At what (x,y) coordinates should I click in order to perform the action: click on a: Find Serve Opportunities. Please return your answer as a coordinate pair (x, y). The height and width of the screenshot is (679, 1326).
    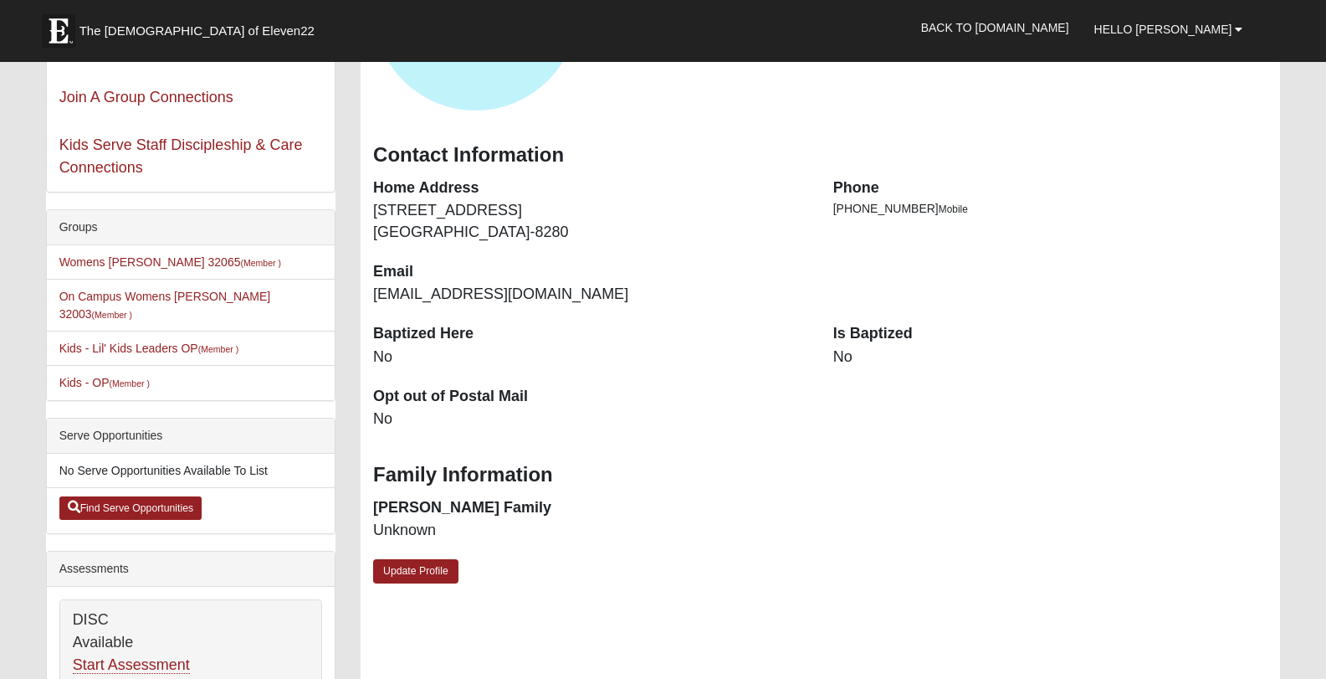
    Looking at the image, I should click on (131, 508).